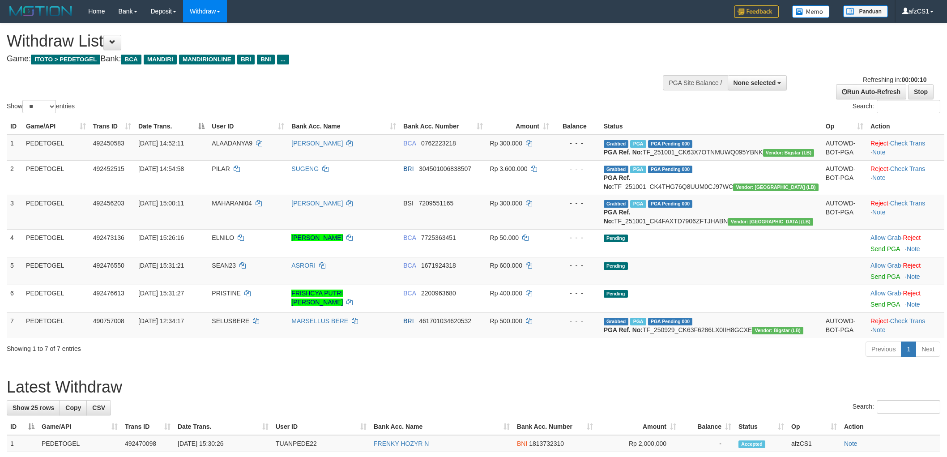 Image resolution: width=947 pixels, height=457 pixels. Describe the element at coordinates (315, 59) in the screenshot. I see `h4: Game: Bank:` at that location.